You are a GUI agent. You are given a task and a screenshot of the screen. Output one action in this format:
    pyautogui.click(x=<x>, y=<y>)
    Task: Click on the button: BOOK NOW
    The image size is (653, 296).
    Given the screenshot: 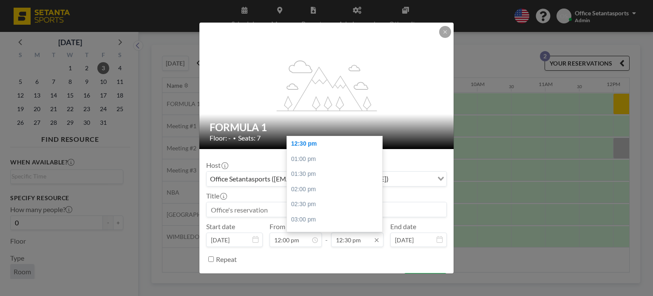 What is the action you would take?
    pyautogui.click(x=425, y=280)
    